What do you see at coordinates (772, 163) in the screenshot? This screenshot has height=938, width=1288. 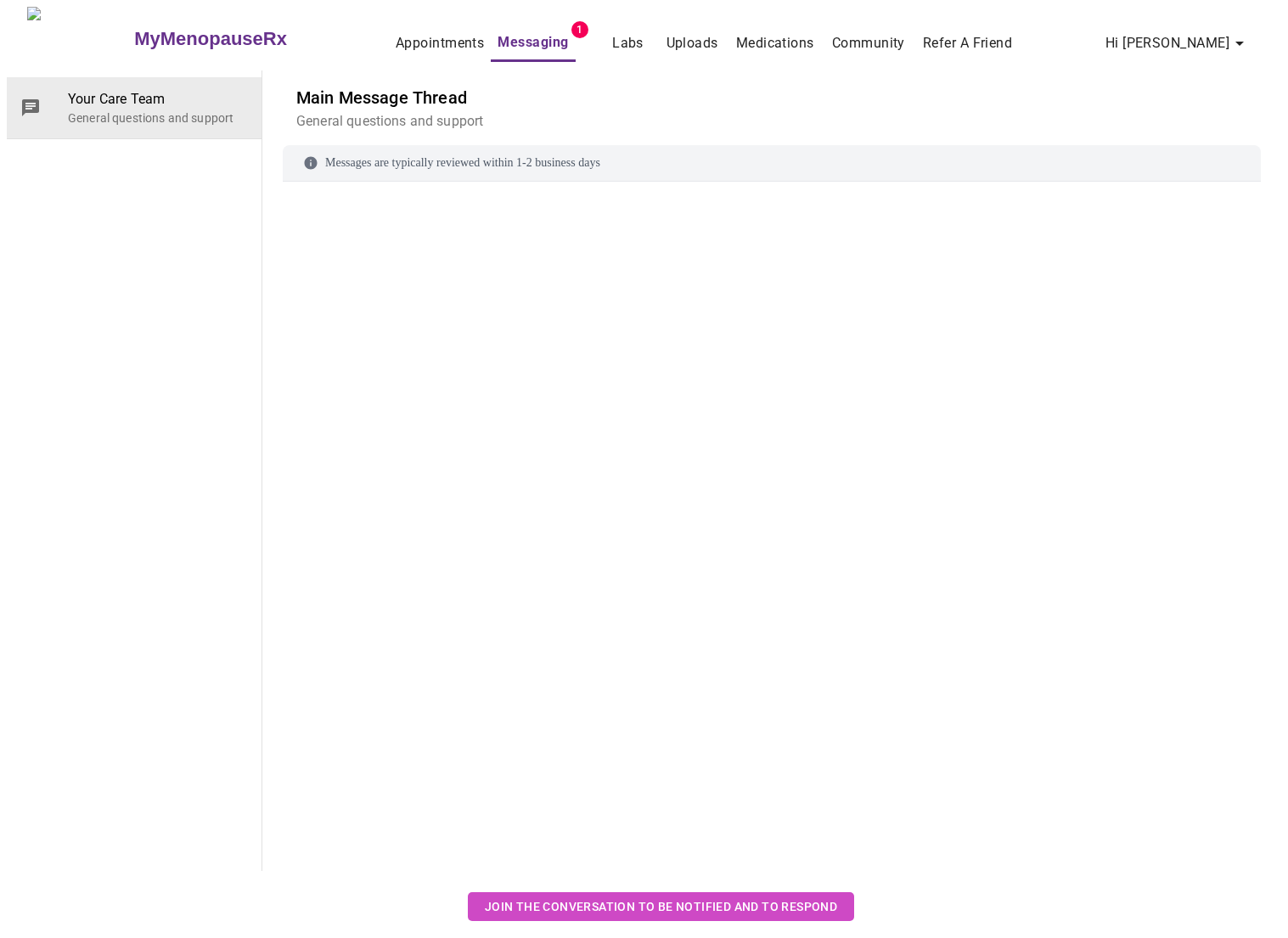 I see `div: Messages are typically reviewed within 1-2 business days` at bounding box center [772, 163].